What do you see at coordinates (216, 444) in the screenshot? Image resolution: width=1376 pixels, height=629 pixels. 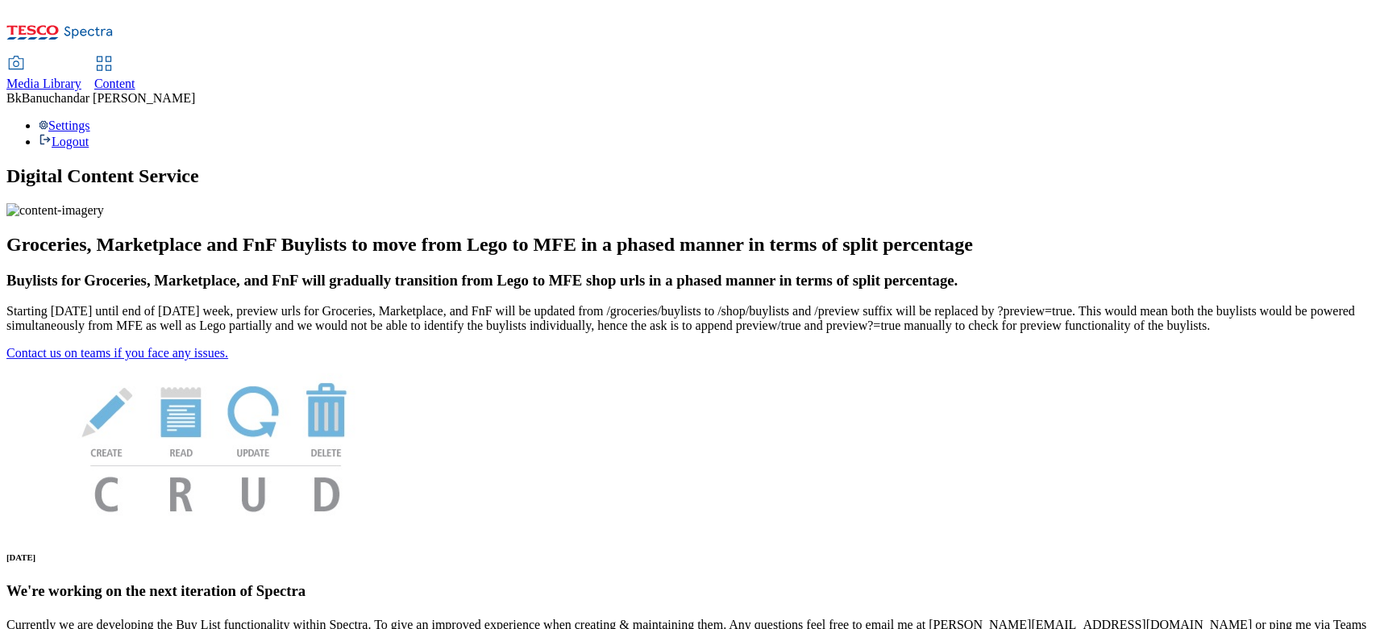 I see `img: News Image` at bounding box center [216, 444].